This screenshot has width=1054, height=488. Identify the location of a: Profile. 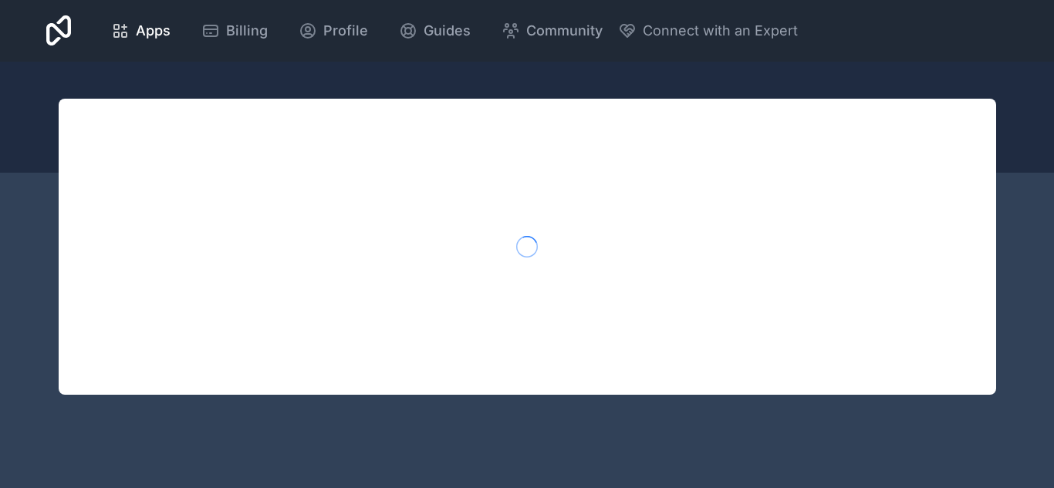
(333, 31).